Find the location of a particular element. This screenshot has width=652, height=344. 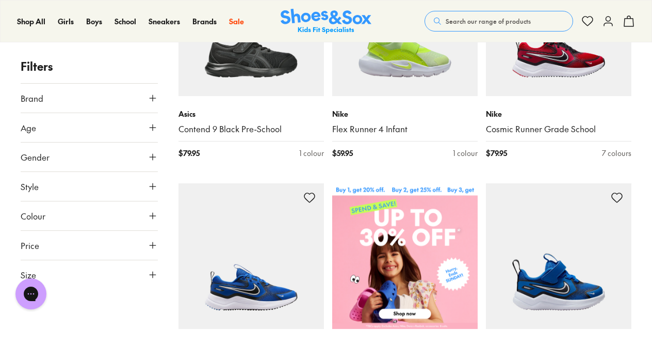

a: Sneakers is located at coordinates (164, 21).